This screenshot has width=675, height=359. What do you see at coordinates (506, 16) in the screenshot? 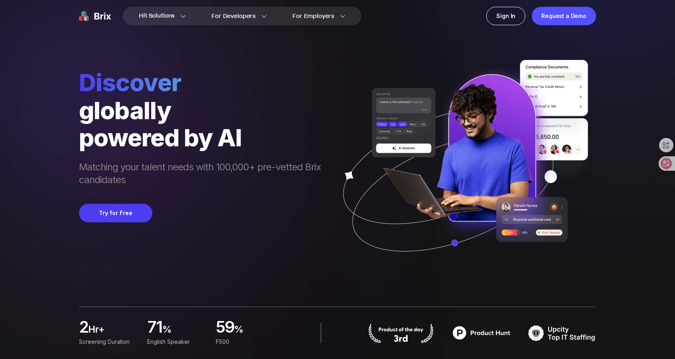
I see `div: Sign In` at bounding box center [506, 16].